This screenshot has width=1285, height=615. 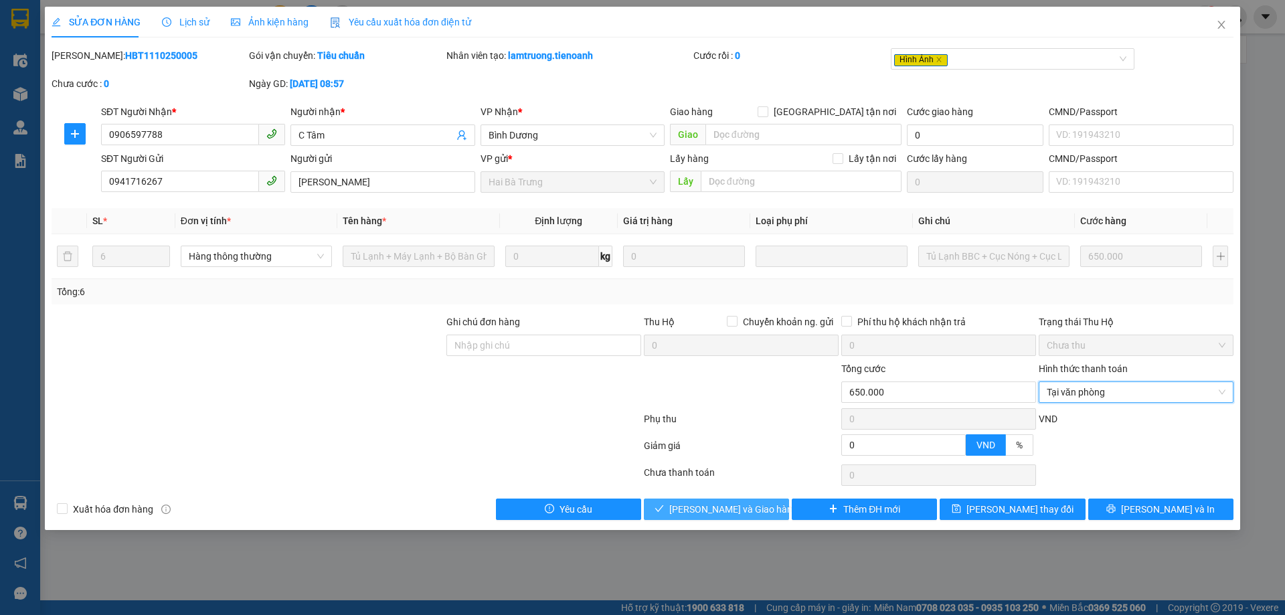 What do you see at coordinates (550, 509) in the screenshot?
I see `span: exclamation-circle` at bounding box center [550, 509].